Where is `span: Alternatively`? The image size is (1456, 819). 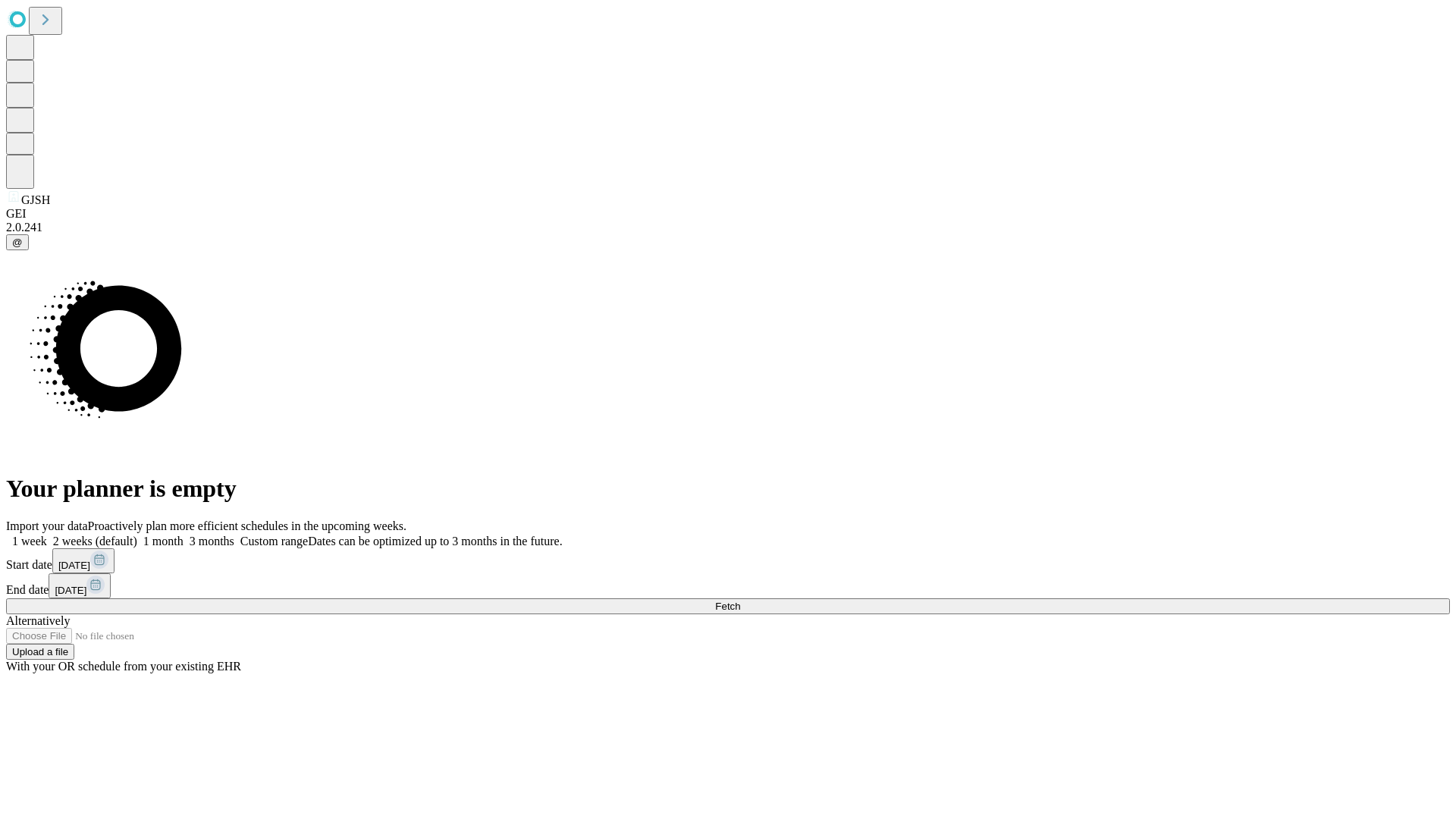 span: Alternatively is located at coordinates (38, 620).